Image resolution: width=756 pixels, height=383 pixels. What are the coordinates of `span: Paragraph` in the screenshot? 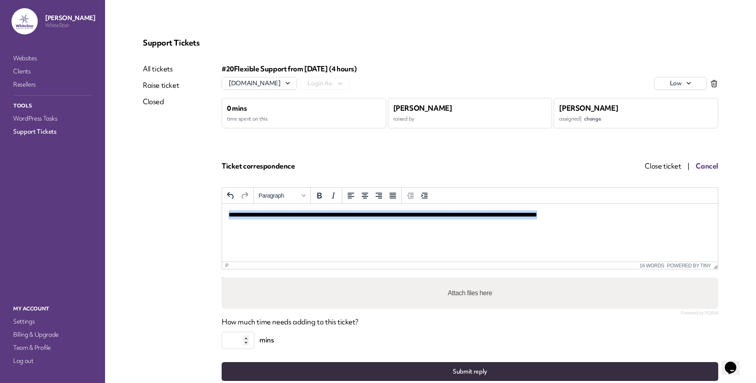 It's located at (279, 196).